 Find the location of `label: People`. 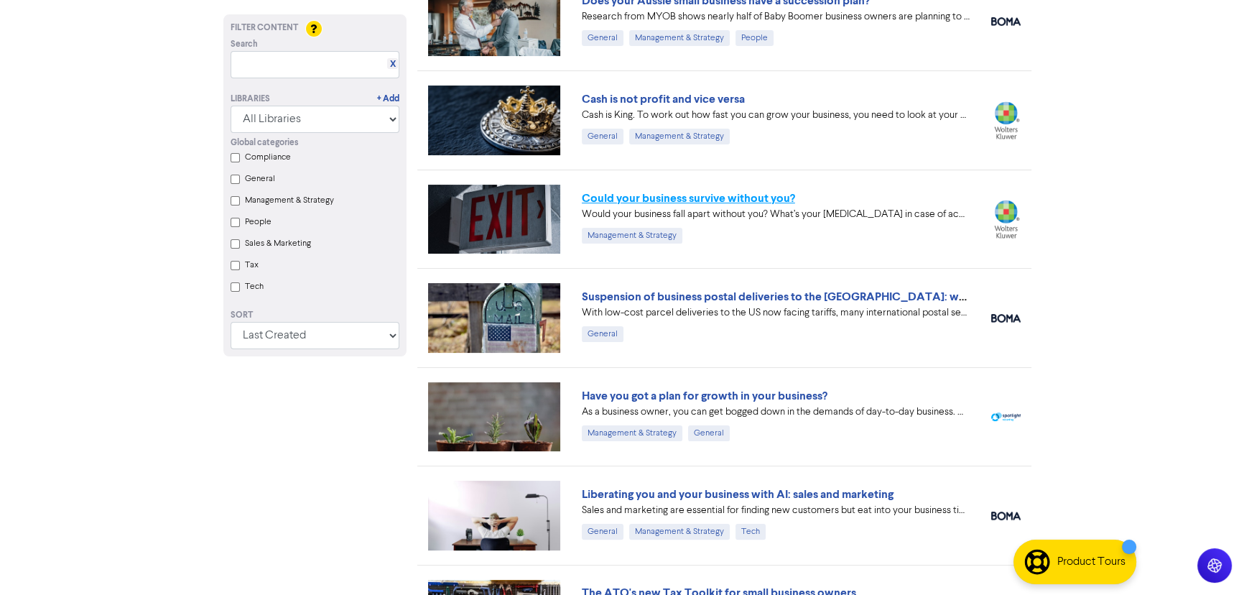

label: People is located at coordinates (258, 222).